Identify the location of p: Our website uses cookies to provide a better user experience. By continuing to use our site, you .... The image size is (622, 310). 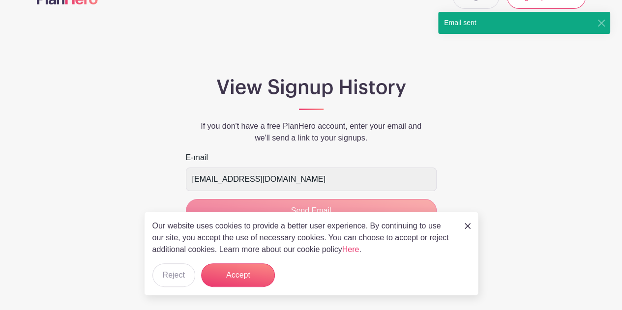
(303, 238).